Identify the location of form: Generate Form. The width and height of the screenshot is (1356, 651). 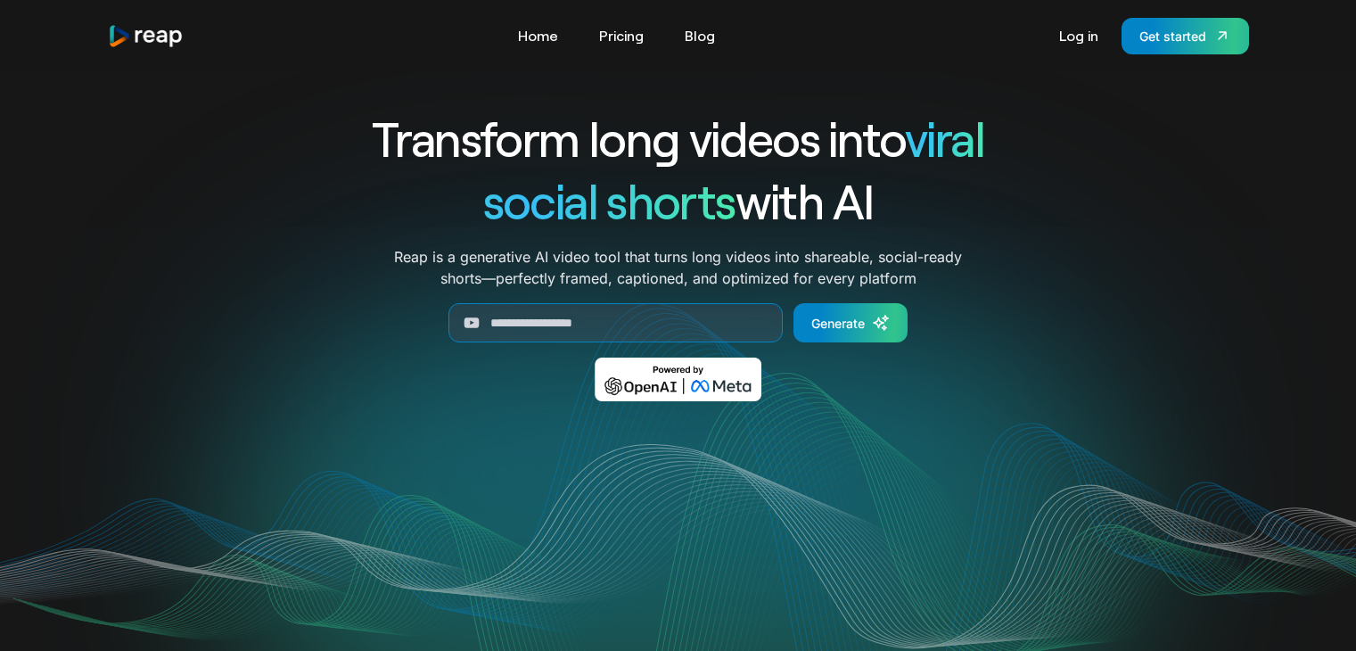
(679, 323).